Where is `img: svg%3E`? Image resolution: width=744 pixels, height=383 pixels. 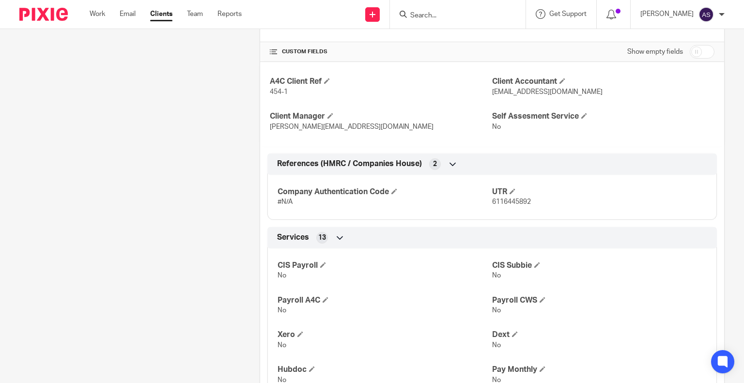 img: svg%3E is located at coordinates (707, 15).